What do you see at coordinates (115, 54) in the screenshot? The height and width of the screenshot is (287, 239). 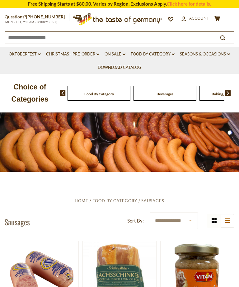 I see `a: On Sale` at bounding box center [115, 54].